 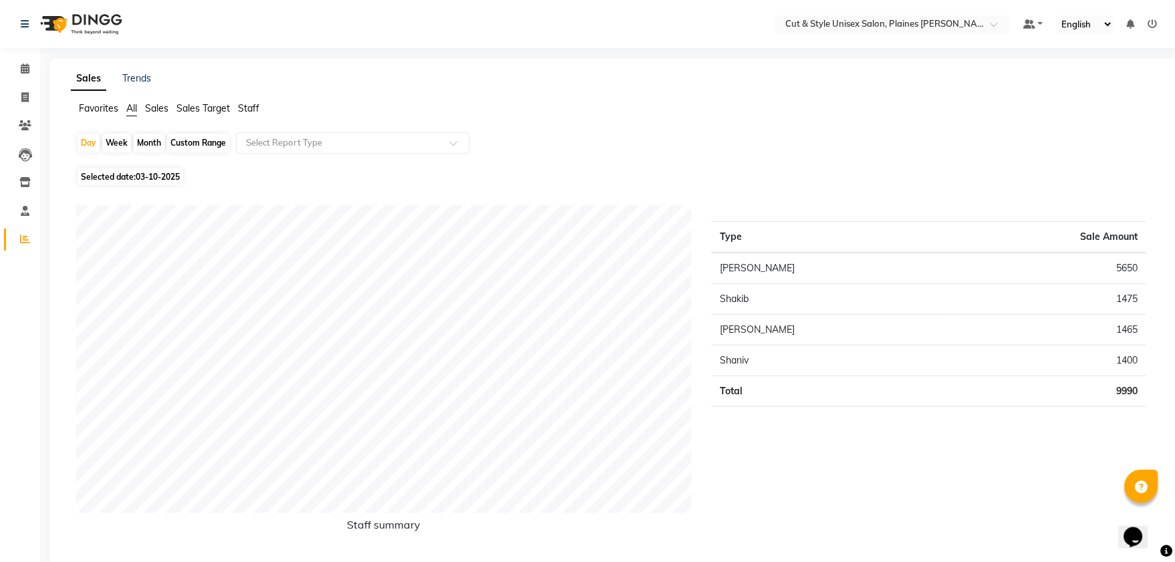 What do you see at coordinates (1049, 299) in the screenshot?
I see `td: 1475` at bounding box center [1049, 299].